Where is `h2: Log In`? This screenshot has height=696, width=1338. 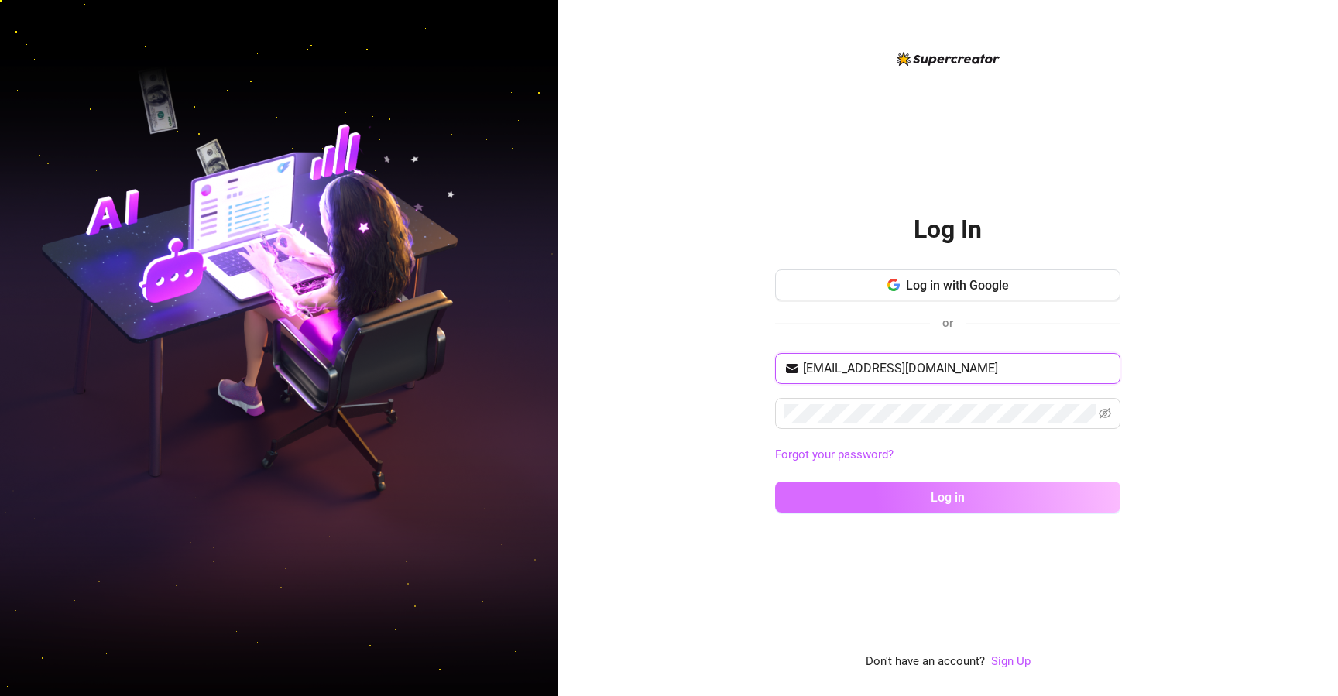 h2: Log In is located at coordinates (947, 229).